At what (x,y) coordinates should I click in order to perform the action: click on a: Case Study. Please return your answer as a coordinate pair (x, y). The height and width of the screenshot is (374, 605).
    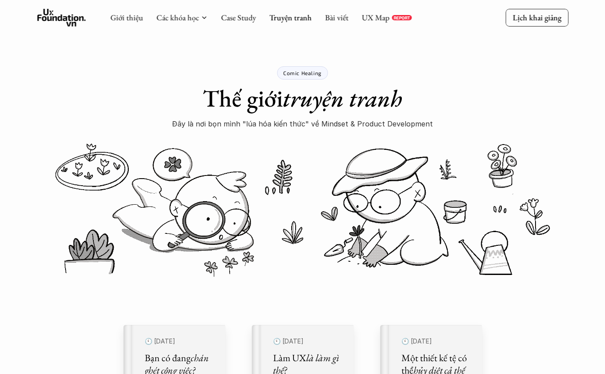
    Looking at the image, I should click on (238, 17).